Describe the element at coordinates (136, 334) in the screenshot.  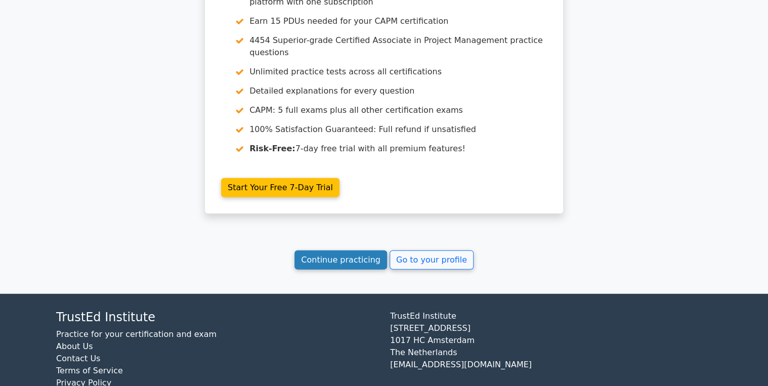
I see `a: Practice for your certification and exam` at that location.